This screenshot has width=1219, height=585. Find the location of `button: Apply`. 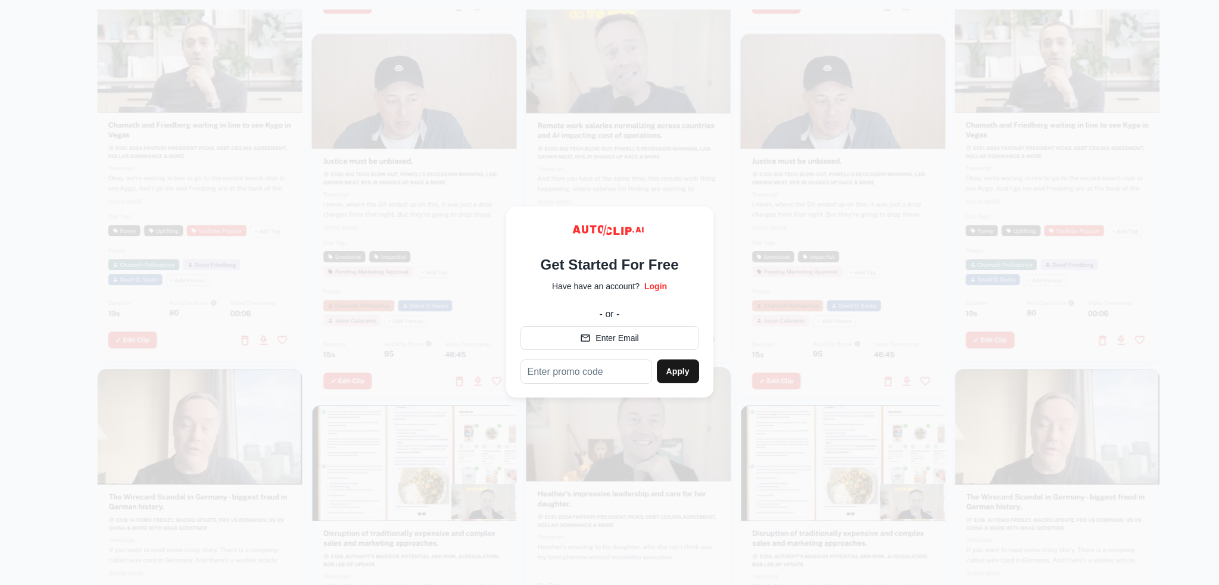

button: Apply is located at coordinates (677, 372).